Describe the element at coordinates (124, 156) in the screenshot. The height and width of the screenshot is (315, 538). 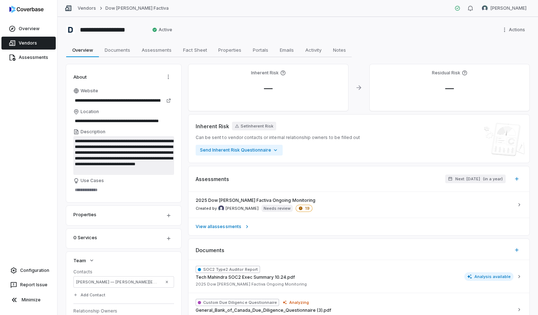
I see `textarea: Description` at that location.